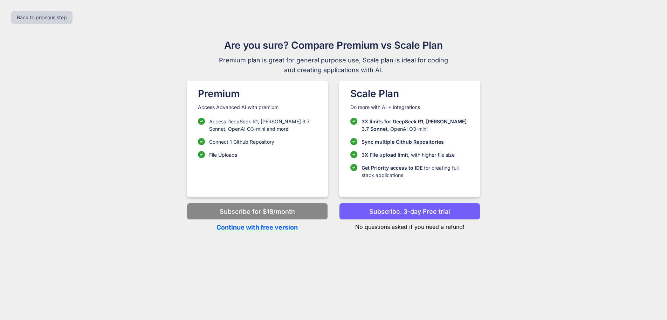 The width and height of the screenshot is (667, 320). I want to click on p: Continue with free version, so click(257, 227).